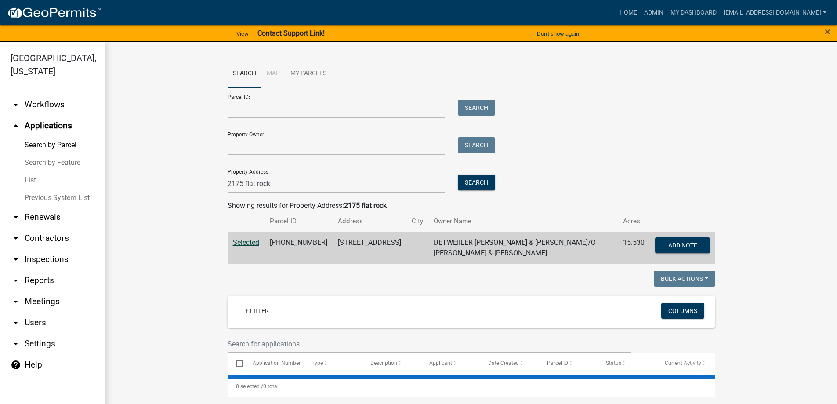 Image resolution: width=837 pixels, height=404 pixels. Describe the element at coordinates (827, 32) in the screenshot. I see `button: Close` at that location.